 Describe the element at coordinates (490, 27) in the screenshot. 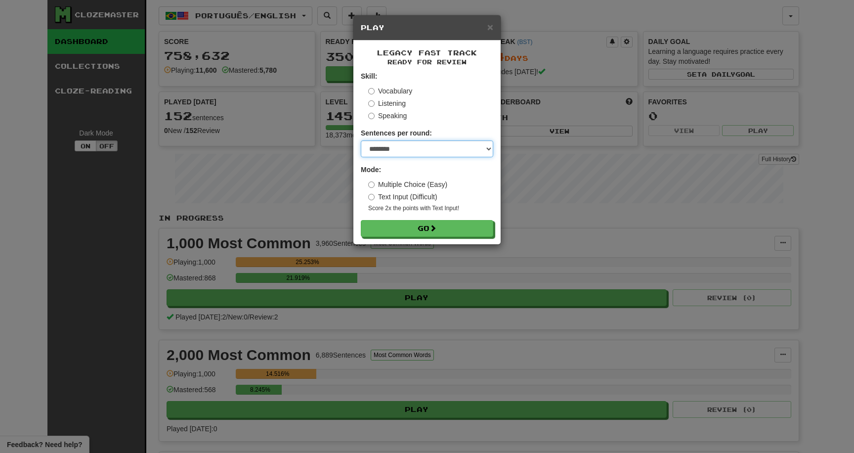

I see `button: Close` at that location.